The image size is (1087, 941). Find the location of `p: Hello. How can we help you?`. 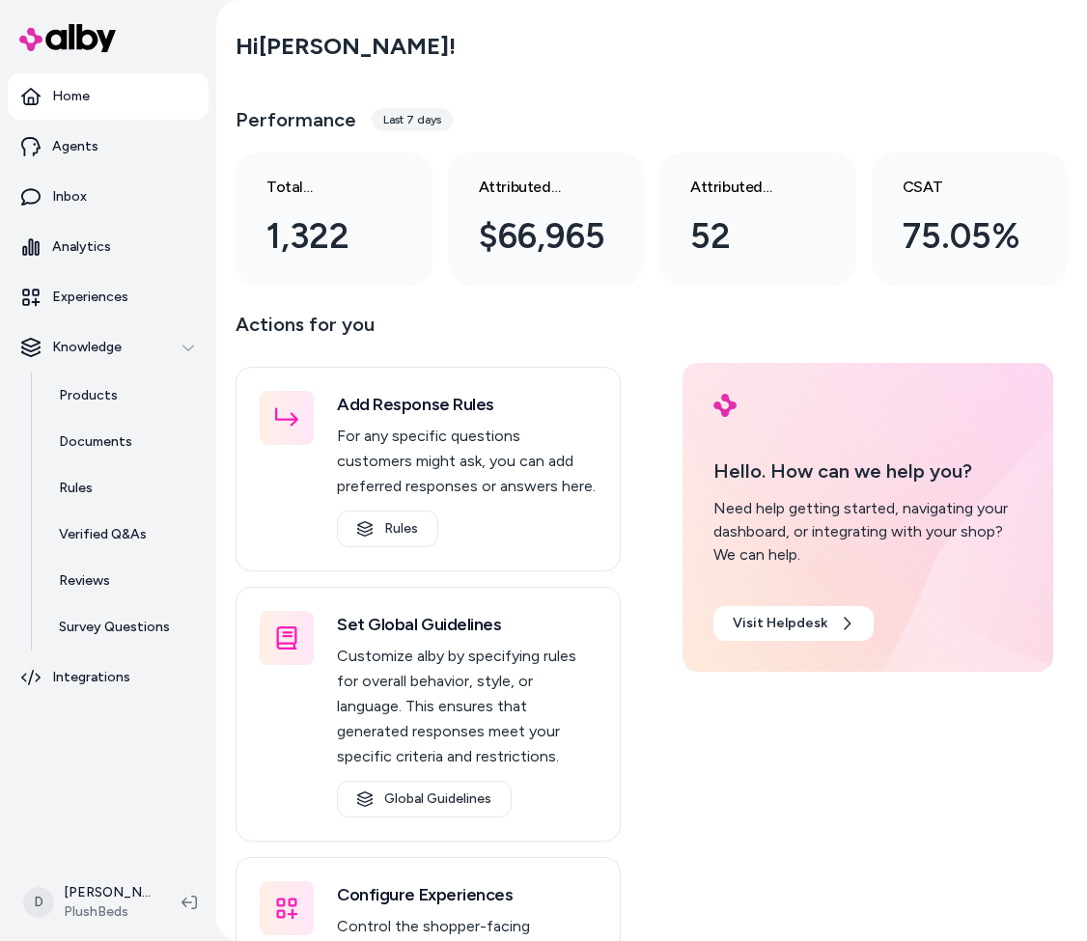

p: Hello. How can we help you? is located at coordinates (868, 471).